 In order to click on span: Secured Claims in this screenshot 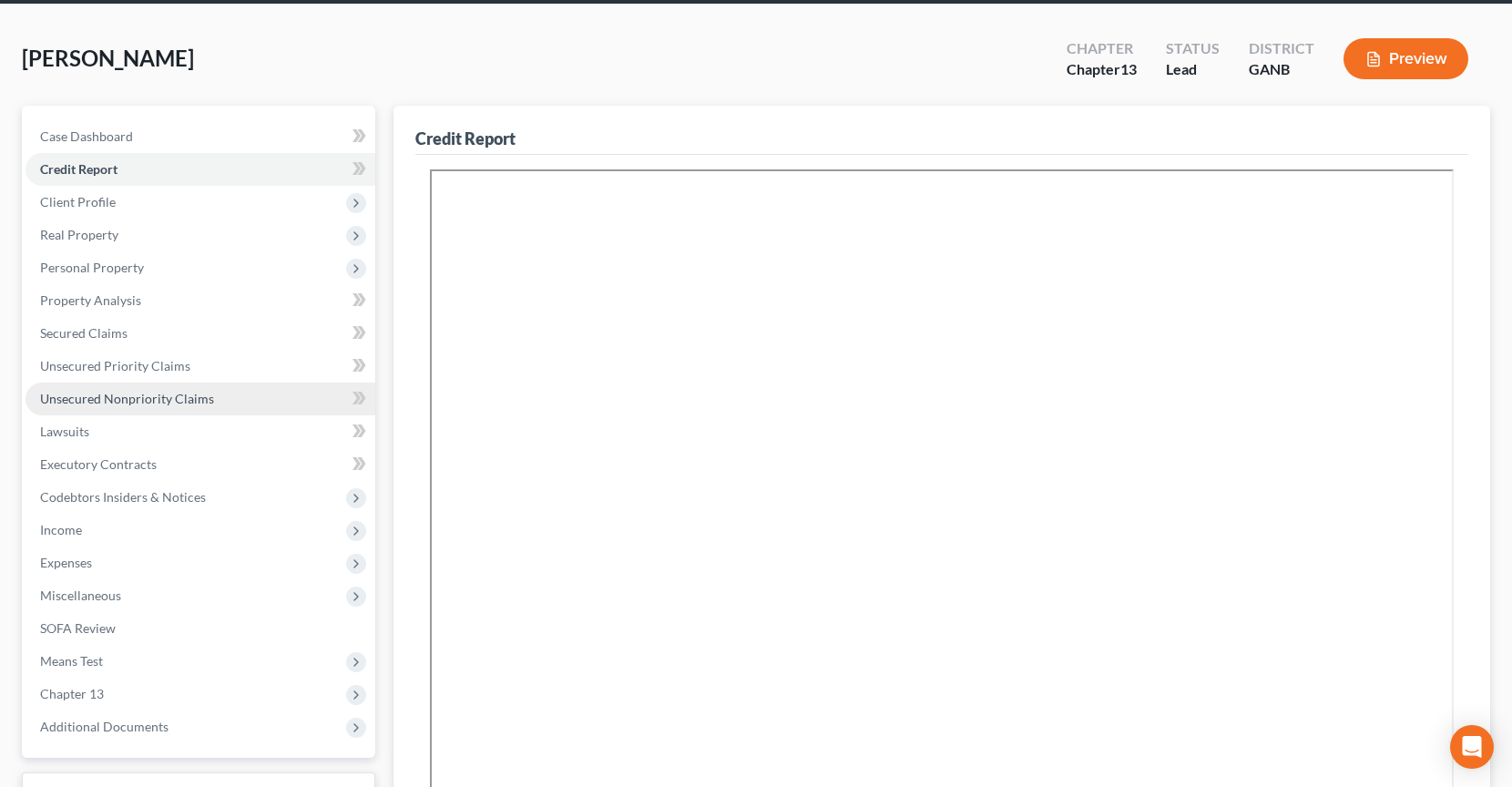, I will do `click(83, 332)`.